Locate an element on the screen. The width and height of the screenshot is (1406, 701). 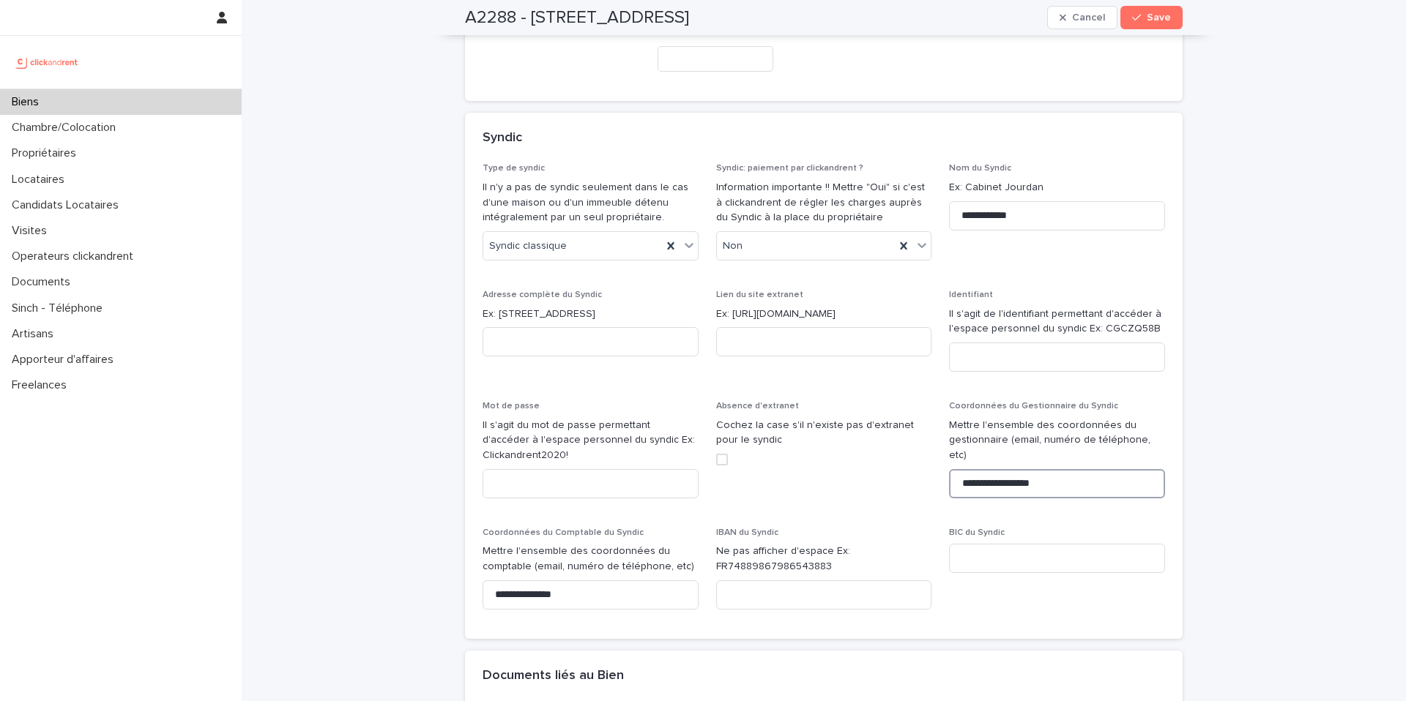
span: Nom du Syndic is located at coordinates (980, 168).